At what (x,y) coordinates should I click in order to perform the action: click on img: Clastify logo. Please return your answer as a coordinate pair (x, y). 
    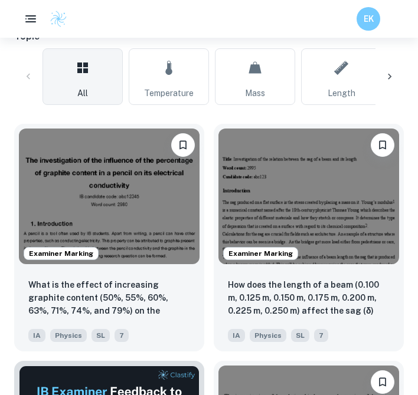
    Looking at the image, I should click on (58, 19).